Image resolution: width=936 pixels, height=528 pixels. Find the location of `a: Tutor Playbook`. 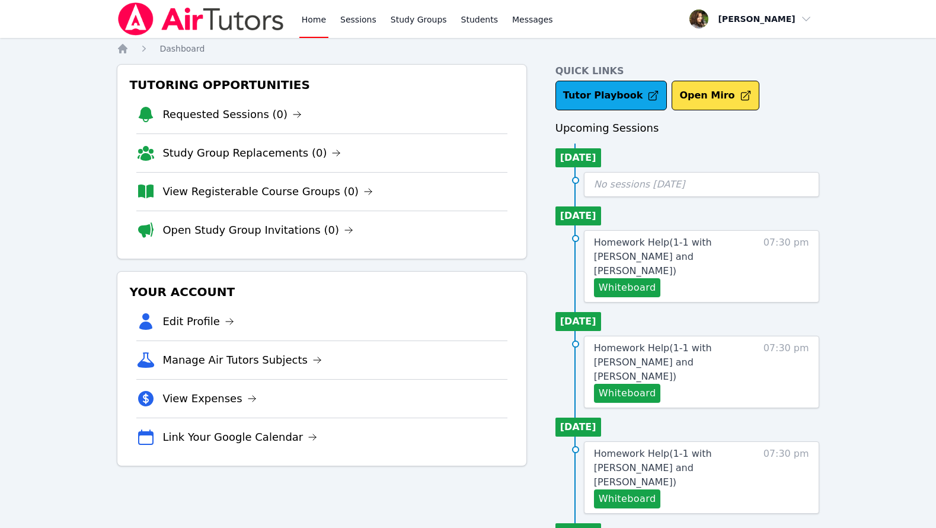

a: Tutor Playbook is located at coordinates (611, 95).